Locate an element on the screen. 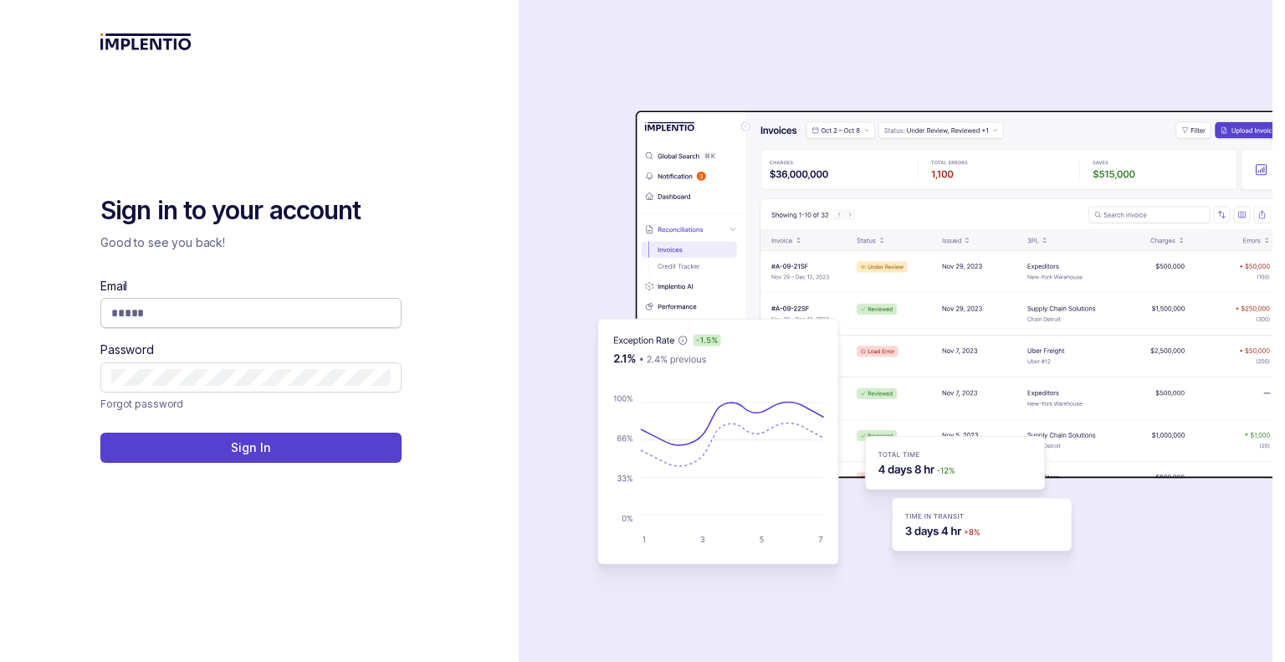  img: logo is located at coordinates (146, 42).